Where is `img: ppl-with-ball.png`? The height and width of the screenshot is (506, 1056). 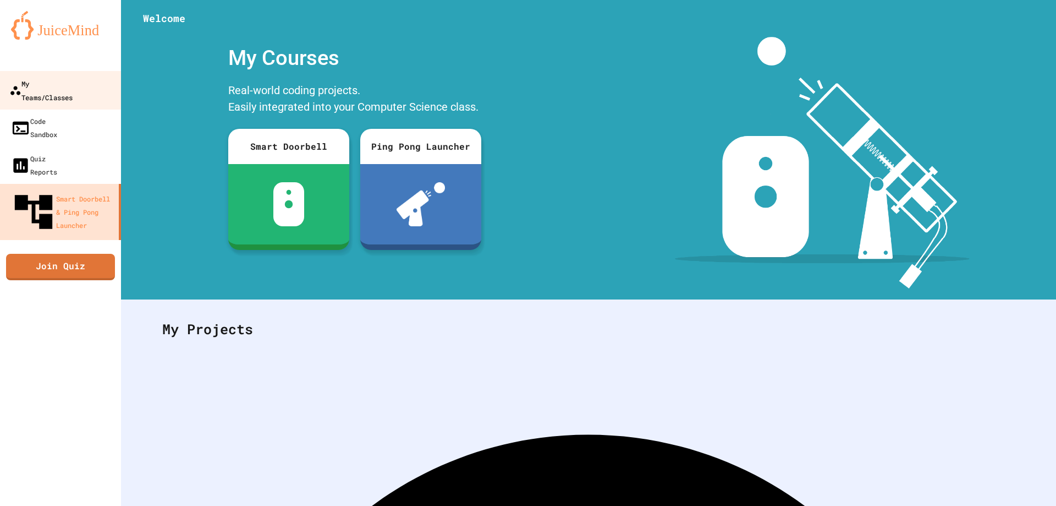
img: ppl-with-ball.png is located at coordinates (421, 204).